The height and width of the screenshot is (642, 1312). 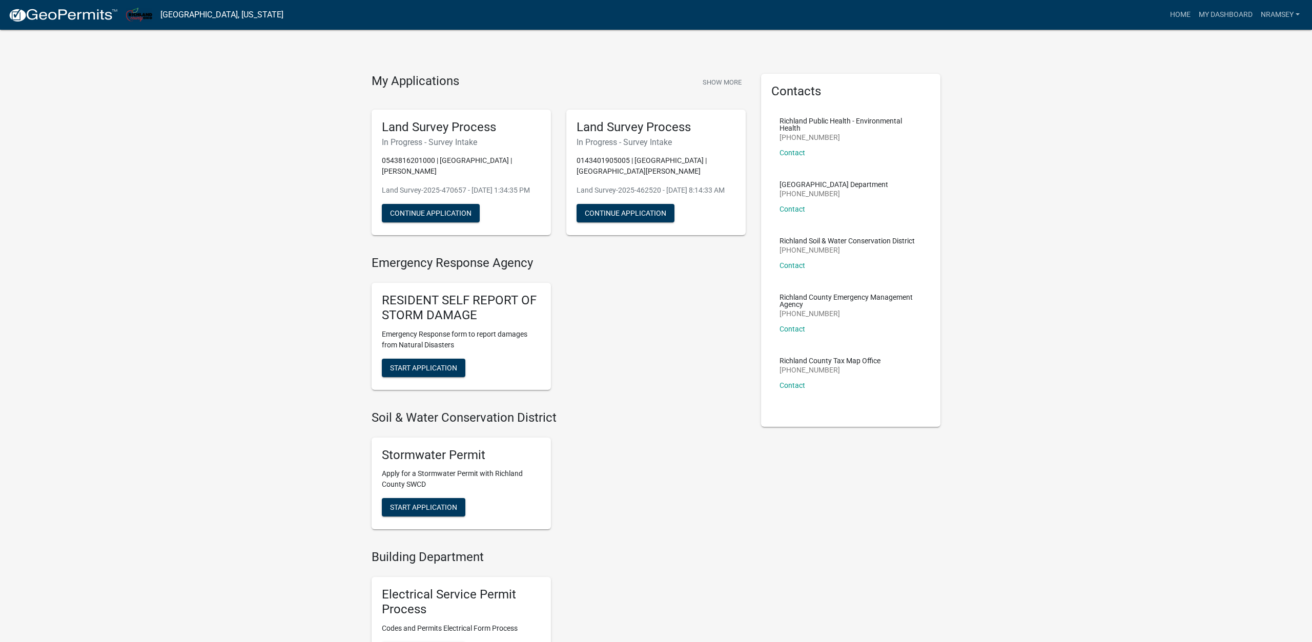 What do you see at coordinates (851, 125) in the screenshot?
I see `p: Richland Public Health - Environmental Health` at bounding box center [851, 125].